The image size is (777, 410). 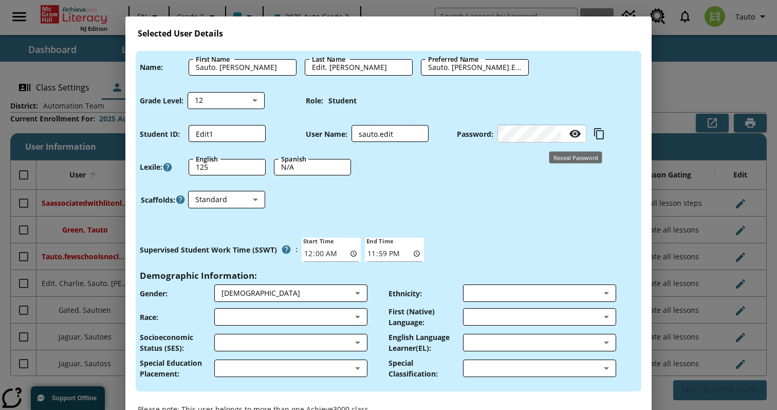 What do you see at coordinates (154, 293) in the screenshot?
I see `p: Gender :` at bounding box center [154, 293].